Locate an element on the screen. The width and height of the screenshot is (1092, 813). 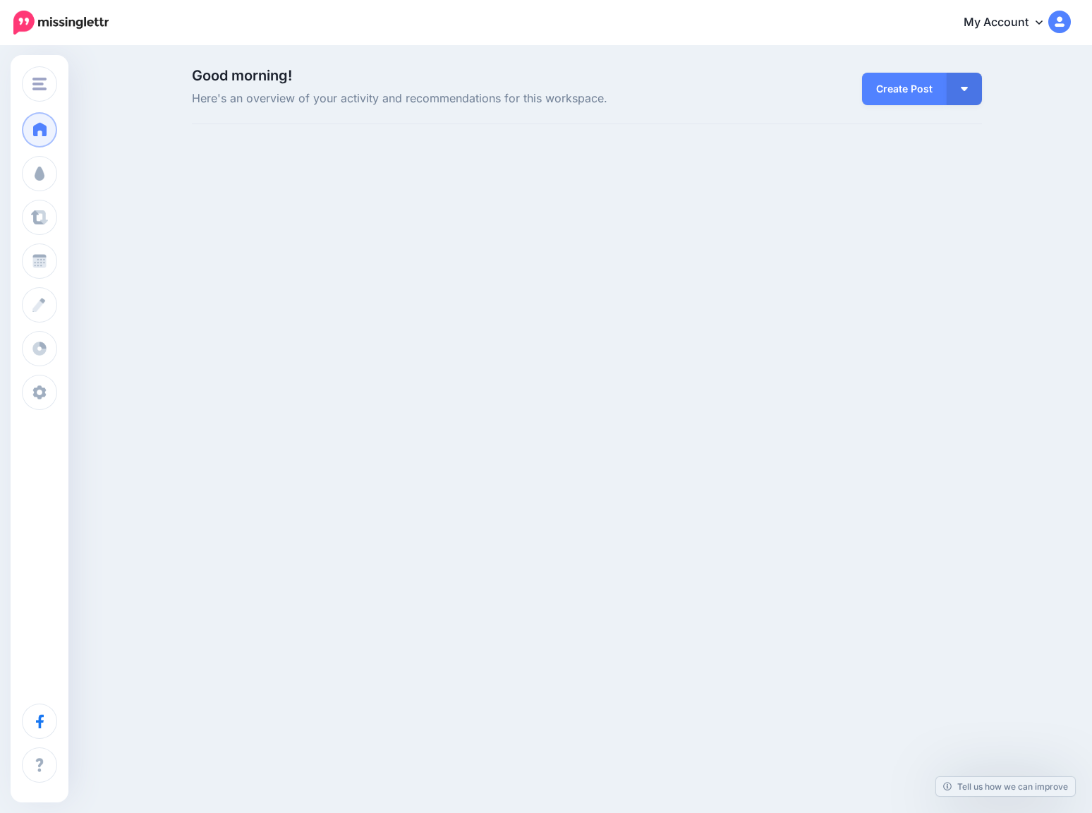
a: Create Post is located at coordinates (904, 89).